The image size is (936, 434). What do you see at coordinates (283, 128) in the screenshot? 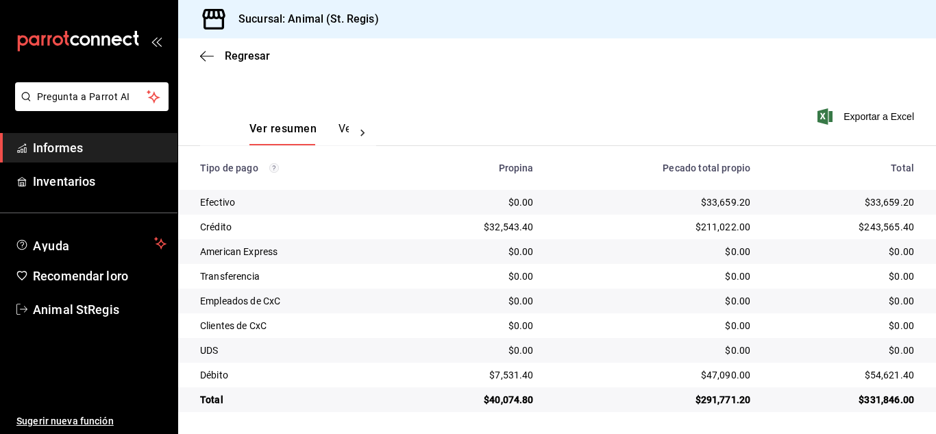
I see `font: Ver resumen` at bounding box center [283, 128].